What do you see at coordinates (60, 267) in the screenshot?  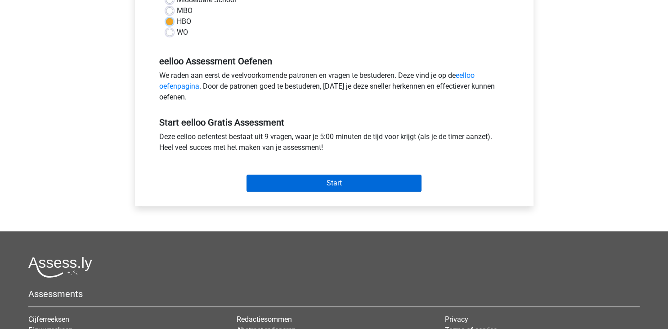 I see `img: Assessly logo` at bounding box center [60, 267].